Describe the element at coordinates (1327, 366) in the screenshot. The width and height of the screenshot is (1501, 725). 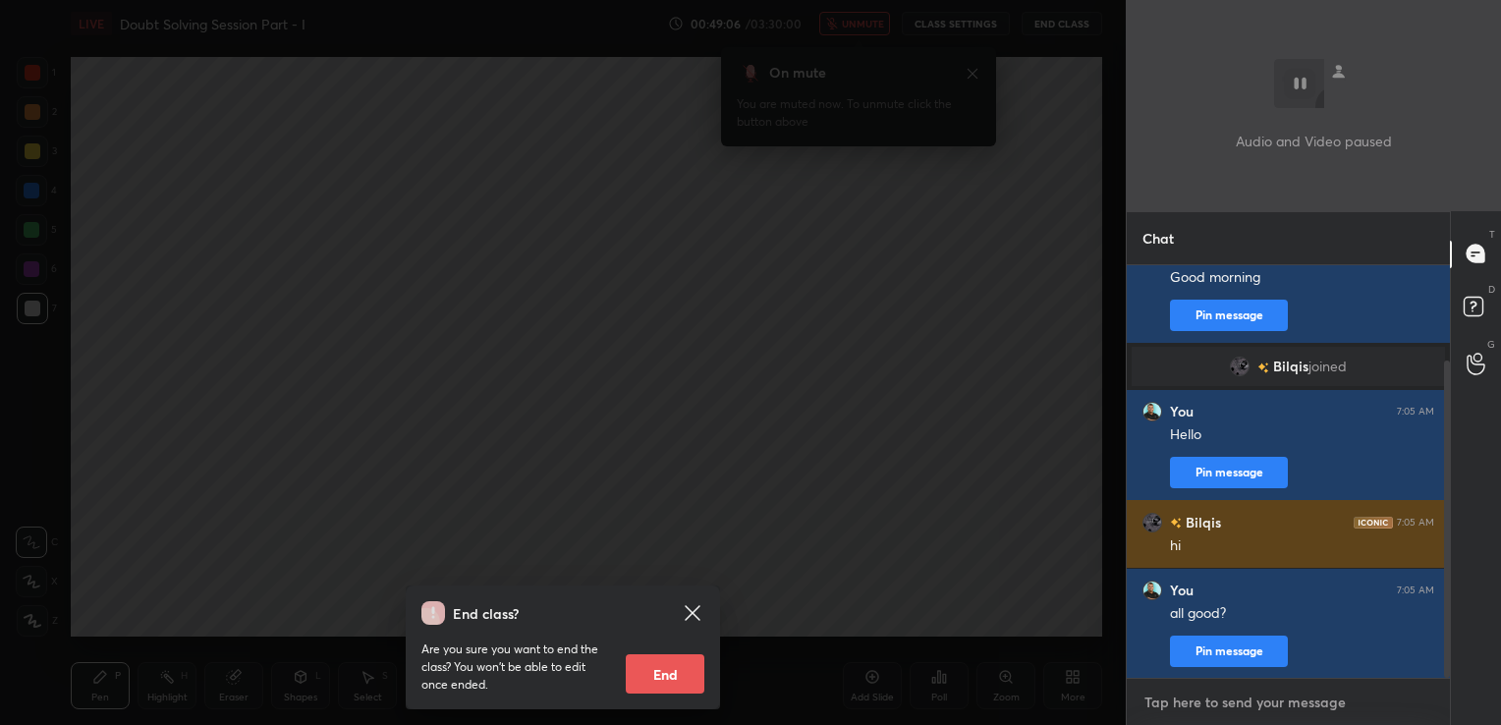
I see `span: joined` at that location.